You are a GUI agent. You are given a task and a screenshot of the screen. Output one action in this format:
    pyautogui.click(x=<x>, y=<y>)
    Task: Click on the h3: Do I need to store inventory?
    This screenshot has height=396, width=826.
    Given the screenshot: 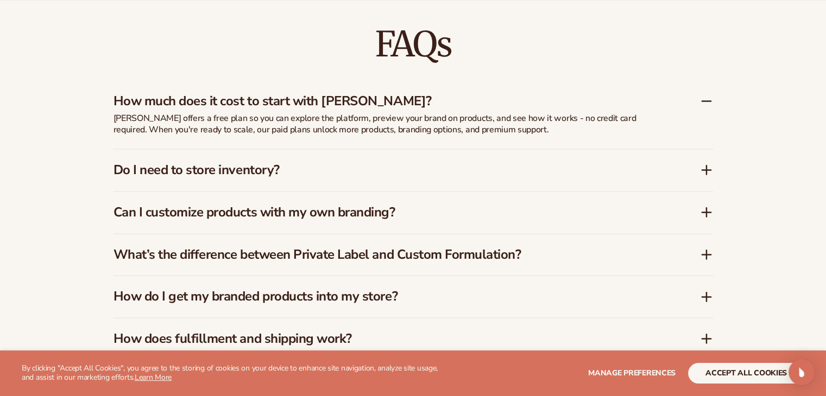 What is the action you would take?
    pyautogui.click(x=390, y=170)
    